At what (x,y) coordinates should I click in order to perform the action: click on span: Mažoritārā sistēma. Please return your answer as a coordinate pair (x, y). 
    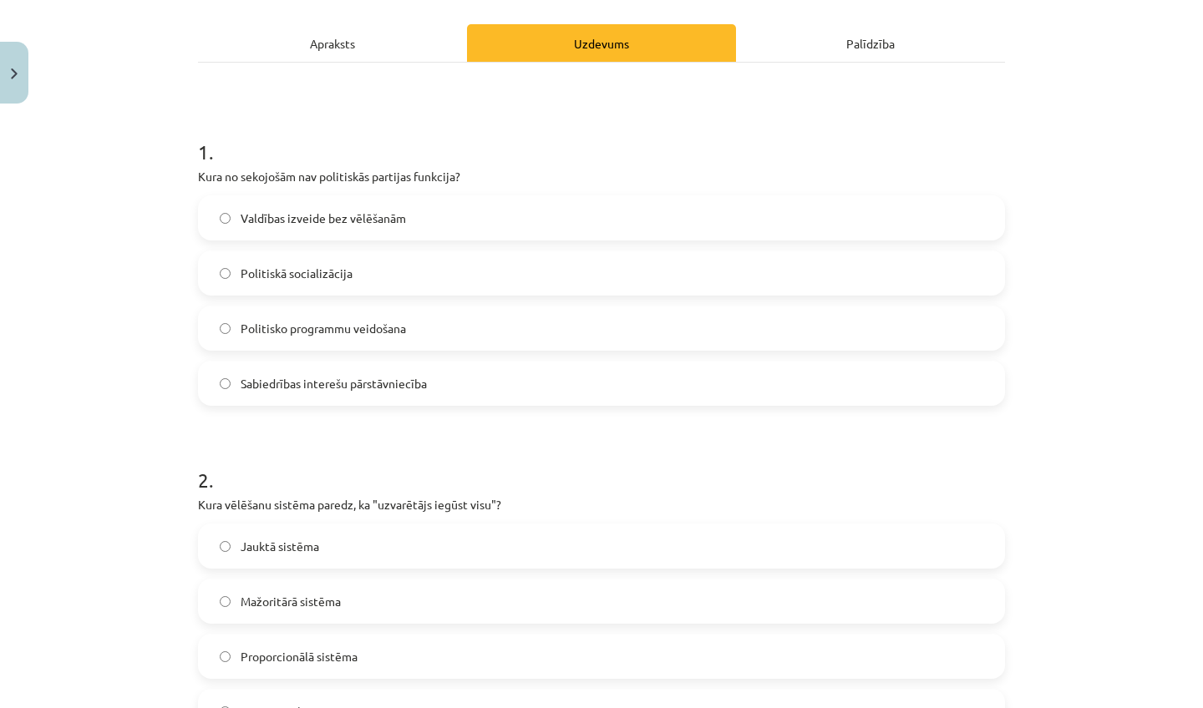
    Looking at the image, I should click on (291, 601).